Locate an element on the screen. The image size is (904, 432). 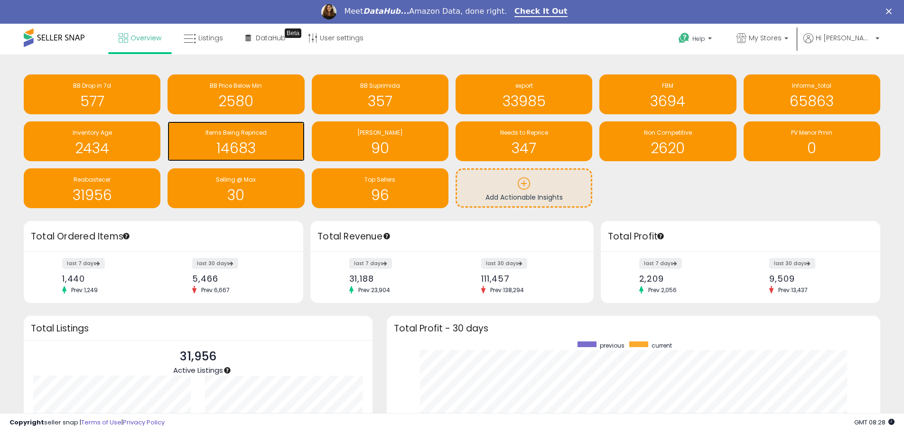
span: Prev: 138,294 is located at coordinates (507, 290).